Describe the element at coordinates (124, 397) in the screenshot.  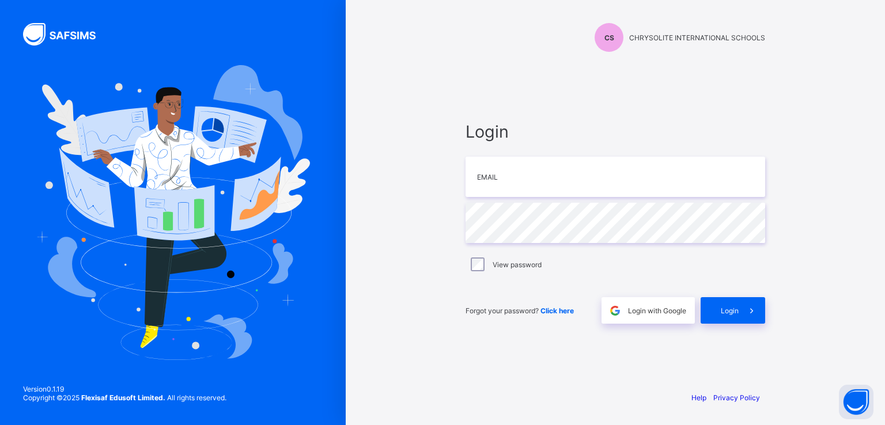
I see `span: Copyright © 2025 All rights reserved.` at that location.